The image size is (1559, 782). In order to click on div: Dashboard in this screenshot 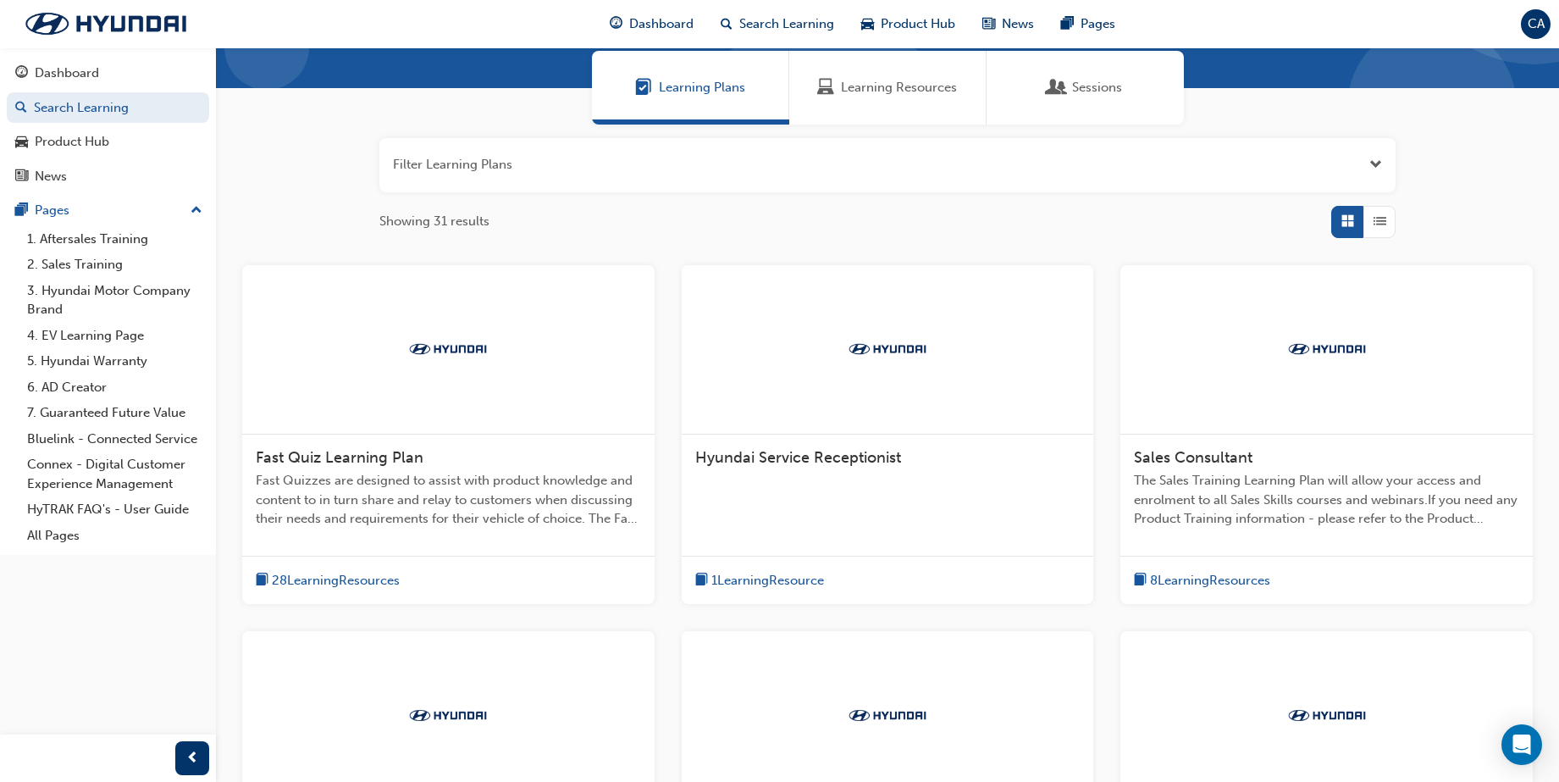, I will do `click(67, 73)`.